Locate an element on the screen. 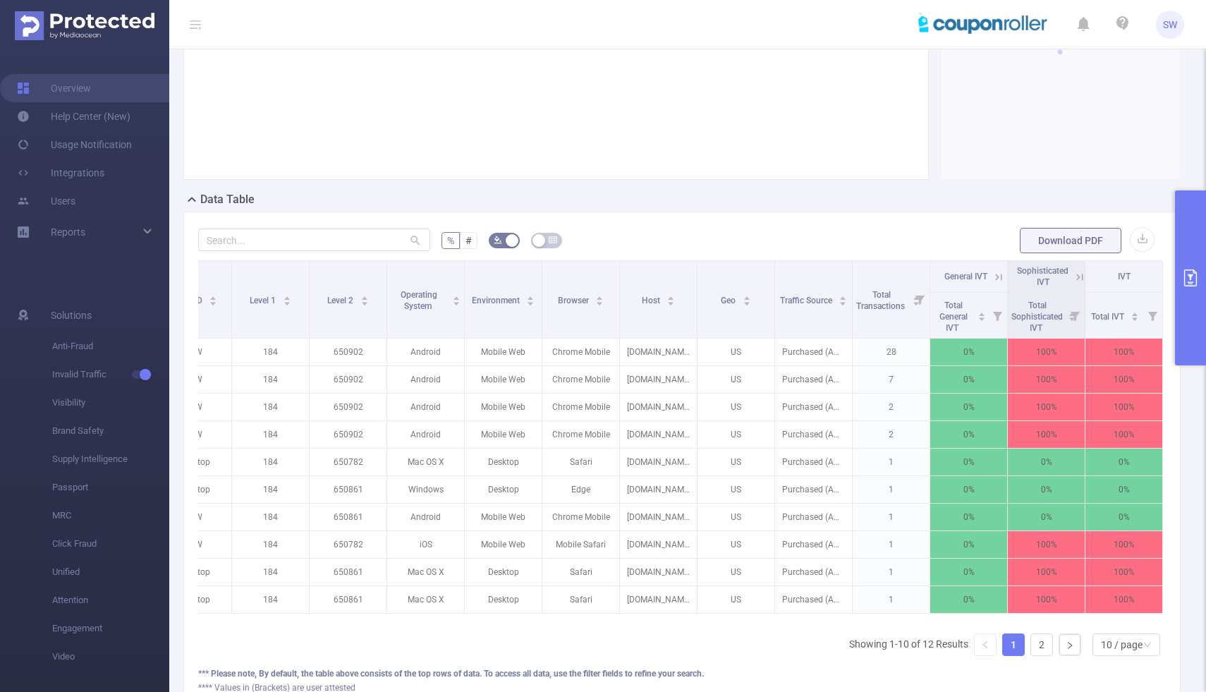 The height and width of the screenshot is (692, 1206). div: 10 / page is located at coordinates (1121, 644).